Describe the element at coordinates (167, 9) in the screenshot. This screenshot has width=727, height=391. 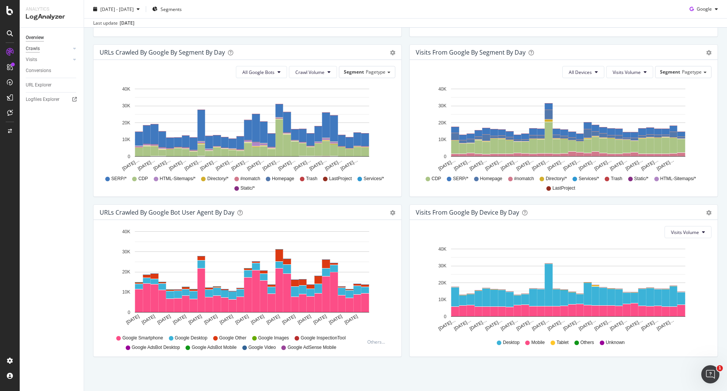
I see `button: Segments` at that location.